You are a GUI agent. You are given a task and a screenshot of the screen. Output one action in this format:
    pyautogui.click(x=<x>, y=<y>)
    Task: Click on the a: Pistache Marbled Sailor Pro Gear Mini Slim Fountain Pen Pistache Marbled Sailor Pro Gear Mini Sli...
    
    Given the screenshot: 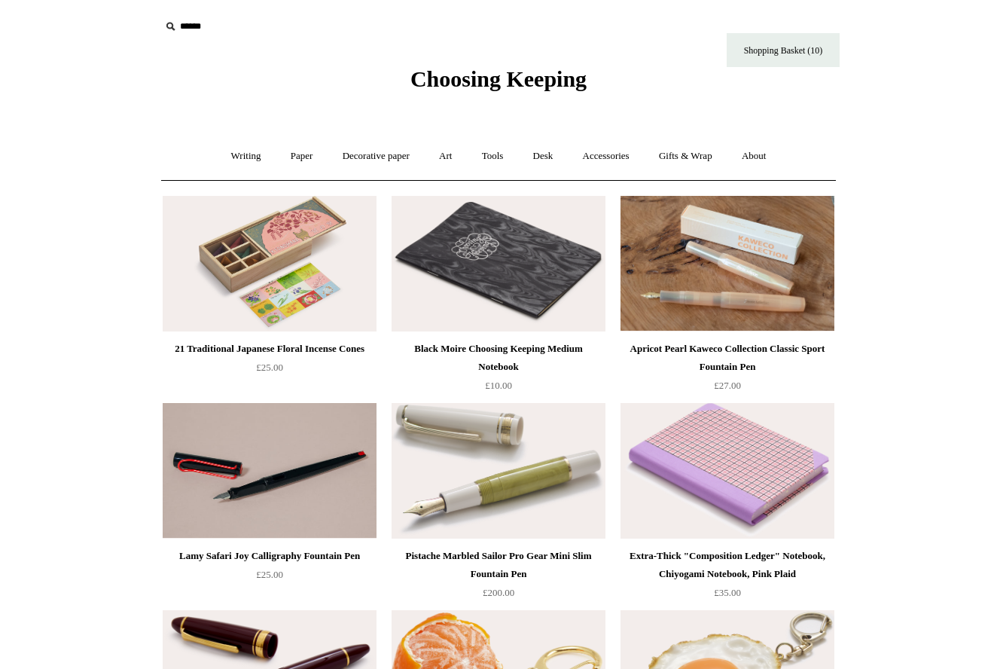 What is the action you would take?
    pyautogui.click(x=499, y=471)
    